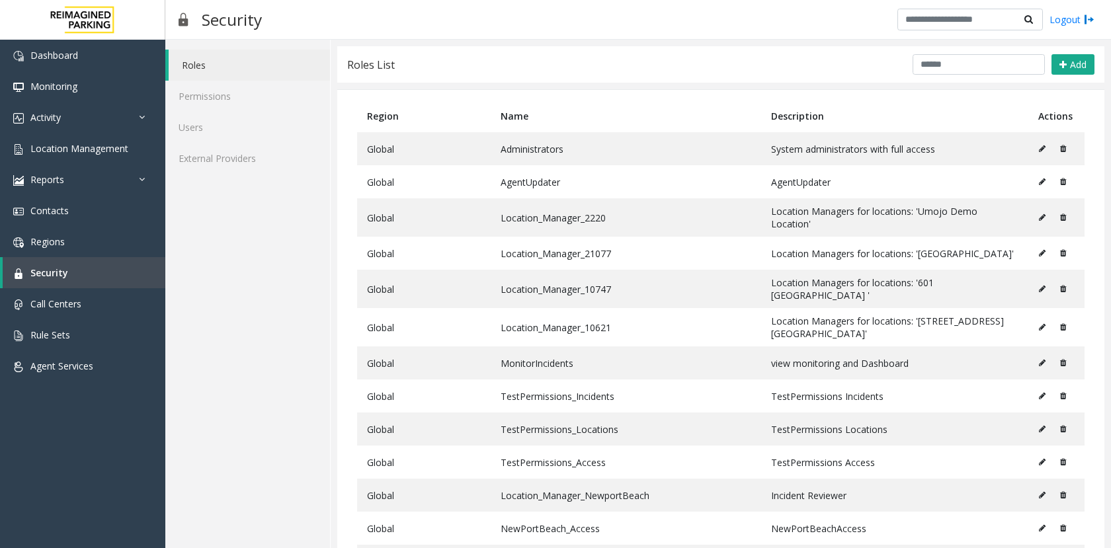  What do you see at coordinates (895, 462) in the screenshot?
I see `td: TestPermissions Access` at bounding box center [895, 462].